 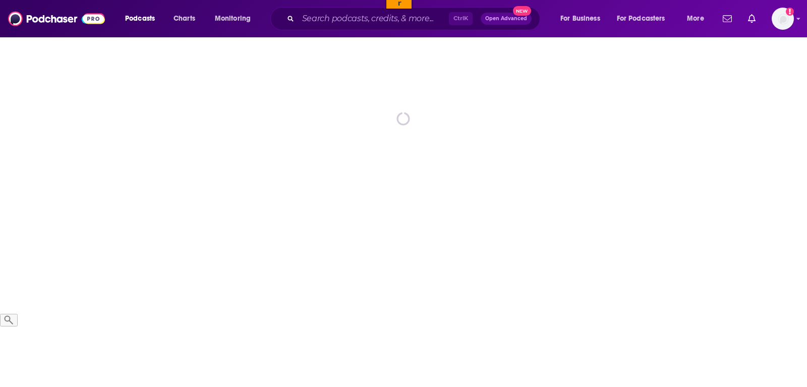 I want to click on span: More, so click(x=696, y=19).